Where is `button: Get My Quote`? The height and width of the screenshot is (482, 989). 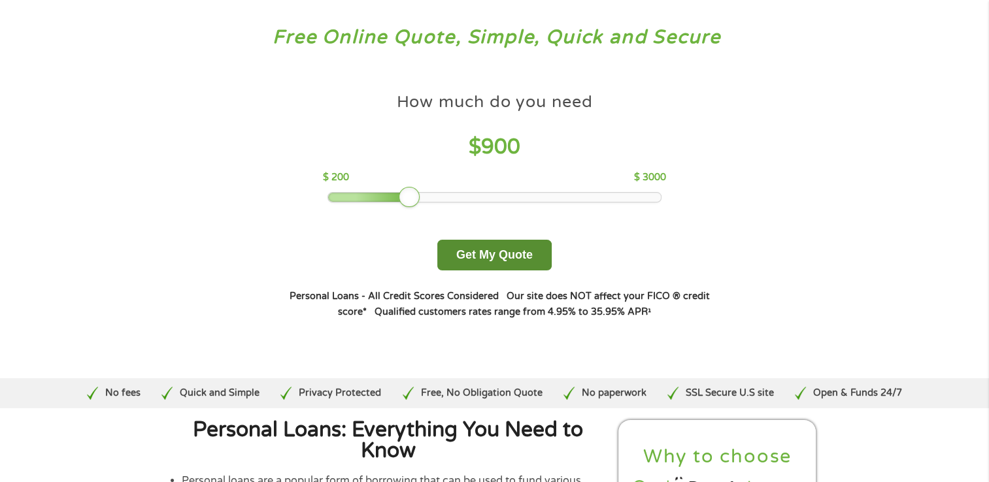
button: Get My Quote is located at coordinates (494, 255).